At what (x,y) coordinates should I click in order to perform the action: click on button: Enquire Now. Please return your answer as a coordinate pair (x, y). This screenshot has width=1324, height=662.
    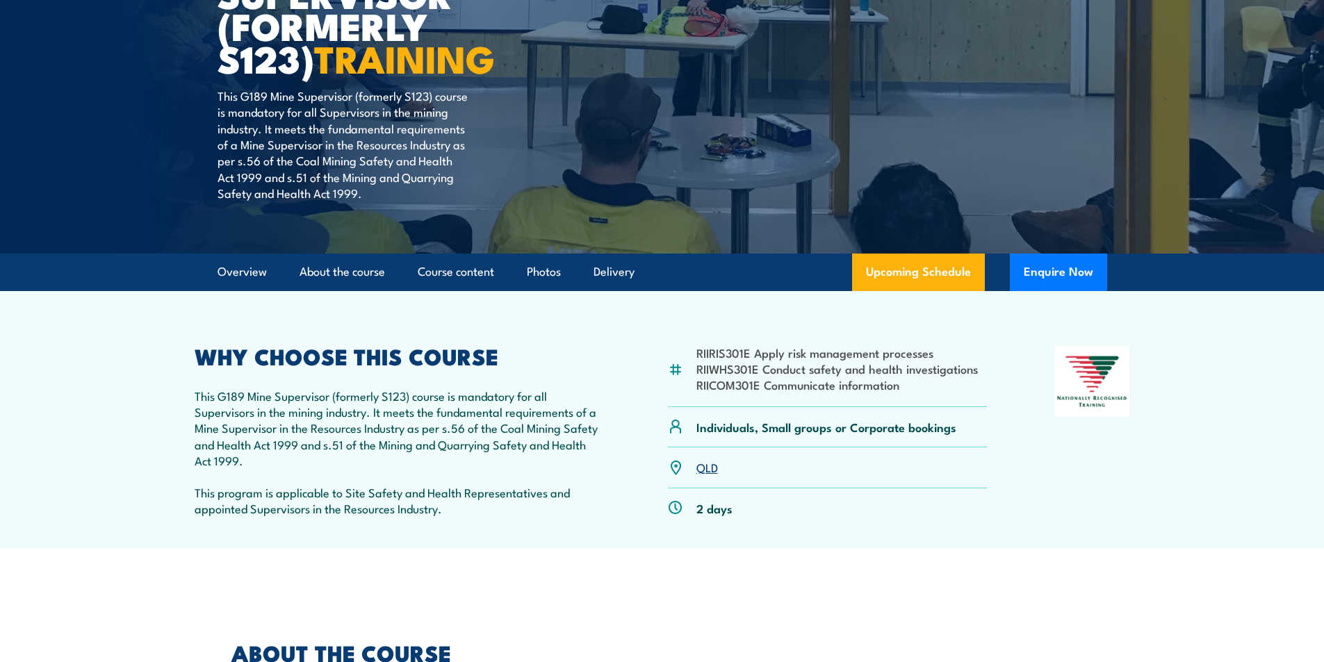
    Looking at the image, I should click on (1058, 272).